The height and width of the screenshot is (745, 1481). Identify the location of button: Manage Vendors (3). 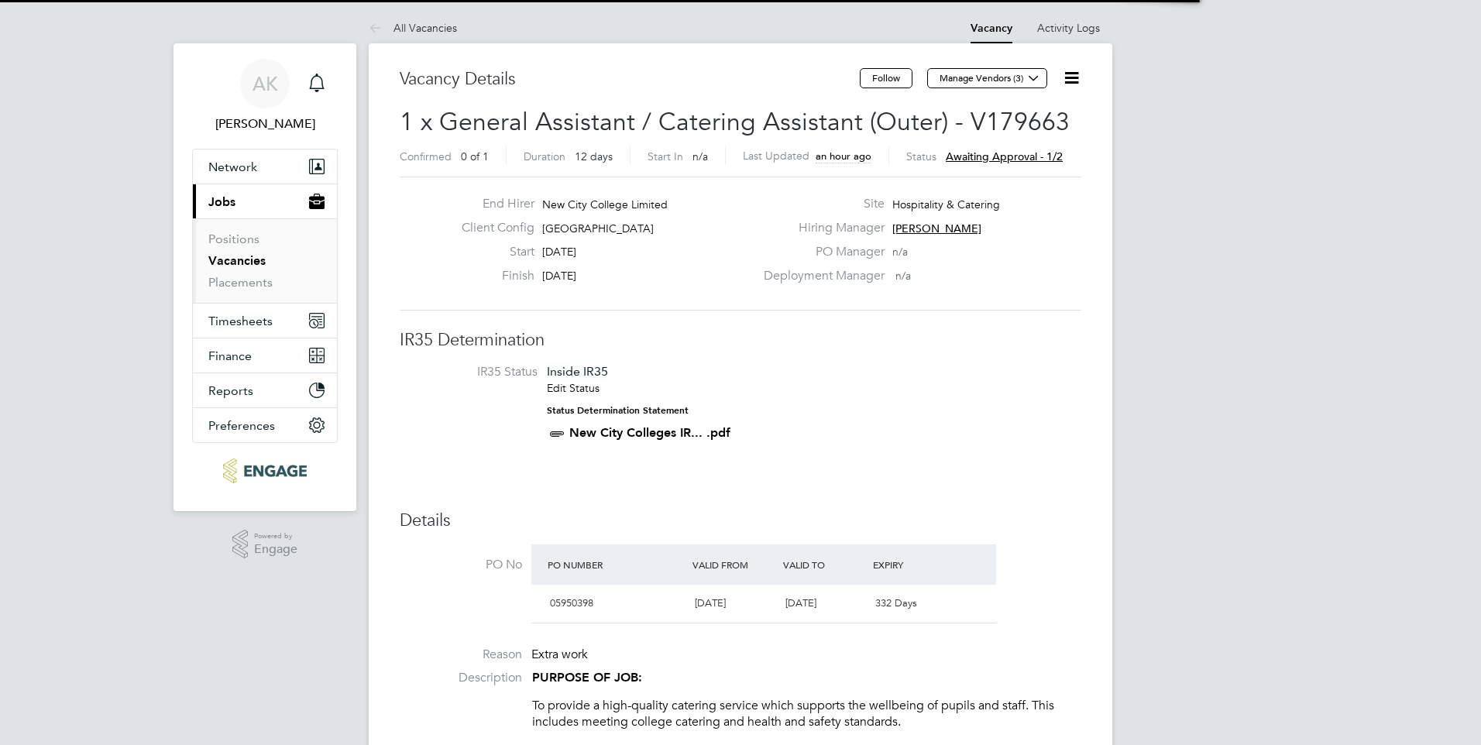
(987, 78).